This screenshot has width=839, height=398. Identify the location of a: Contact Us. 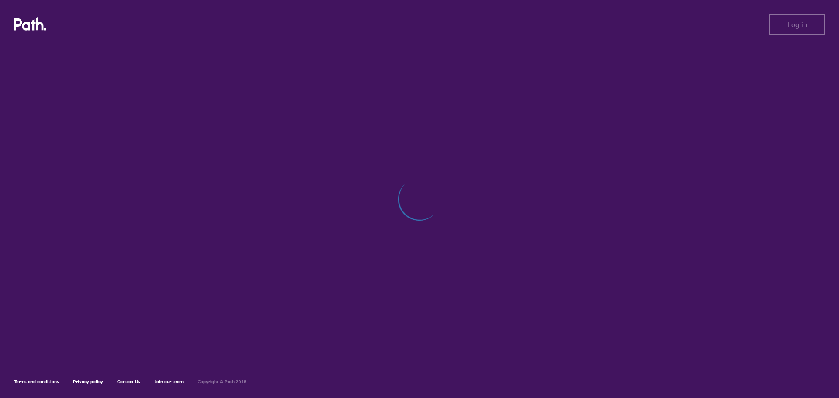
(128, 382).